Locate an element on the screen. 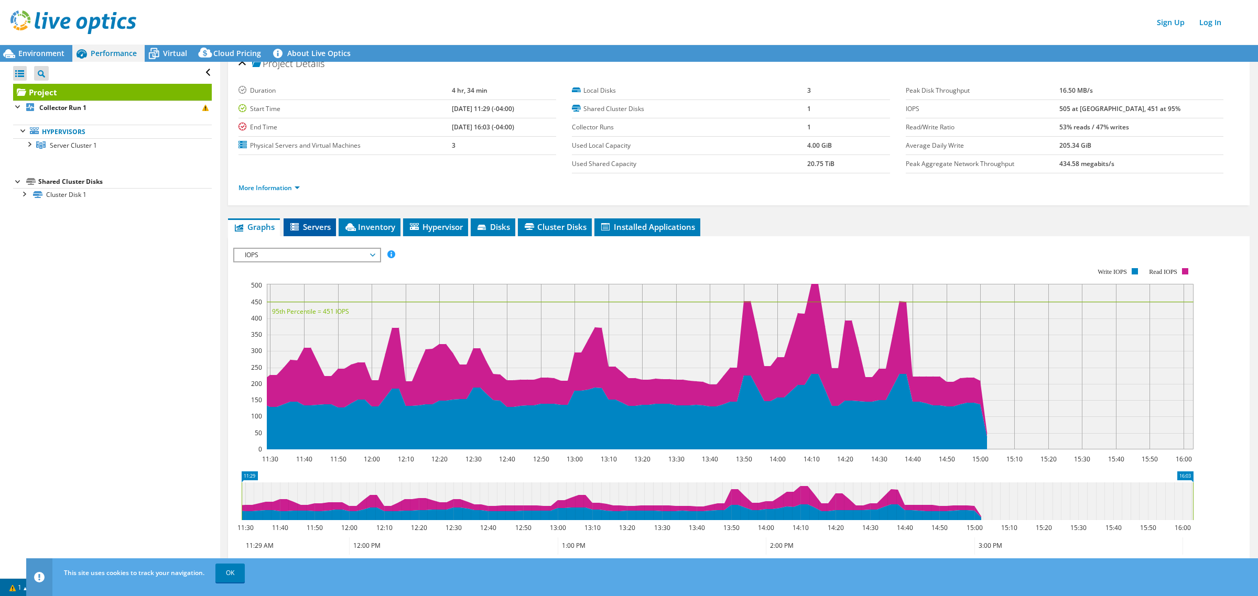  text: 250 is located at coordinates (256, 367).